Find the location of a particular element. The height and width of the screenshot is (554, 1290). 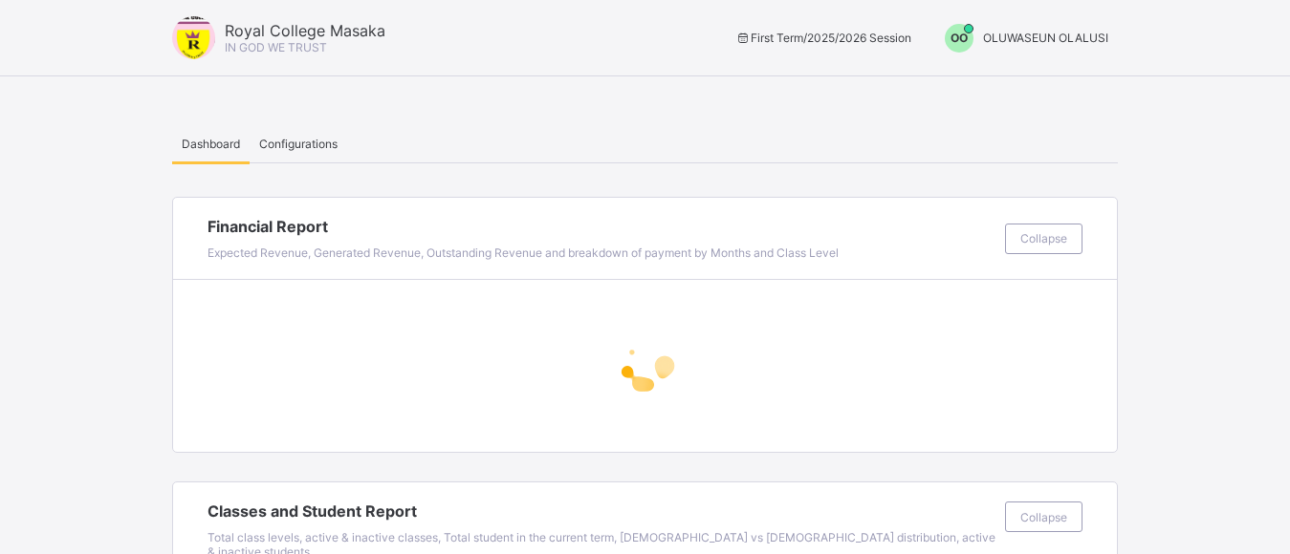

span: session/term information is located at coordinates (822, 37).